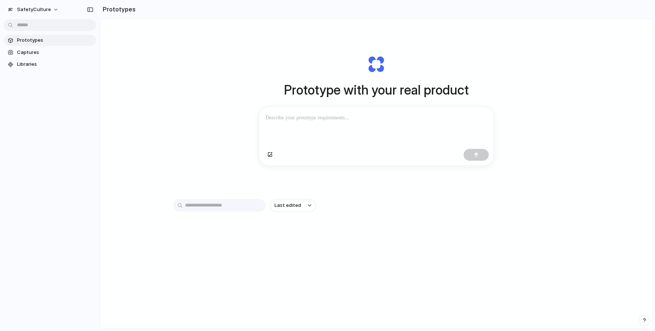 The width and height of the screenshot is (655, 331). Describe the element at coordinates (55, 64) in the screenshot. I see `span: Libraries` at that location.